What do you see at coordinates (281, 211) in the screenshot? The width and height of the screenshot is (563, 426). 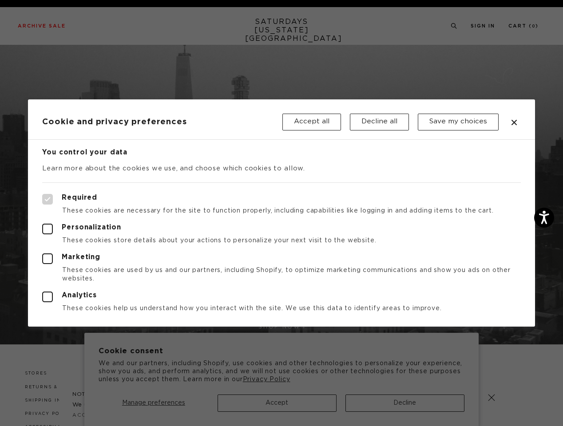 I see `p: These cookies are necessary for the site to function properly, including capabilities like loggin...` at bounding box center [281, 211].